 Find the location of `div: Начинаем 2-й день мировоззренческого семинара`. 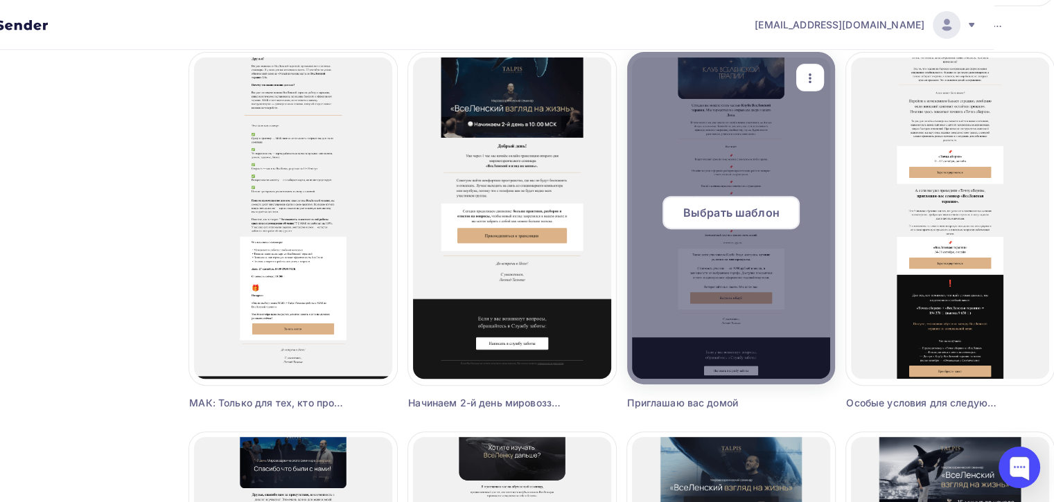

div: Начинаем 2-й день мировоззренческого семинара is located at coordinates (486, 403).